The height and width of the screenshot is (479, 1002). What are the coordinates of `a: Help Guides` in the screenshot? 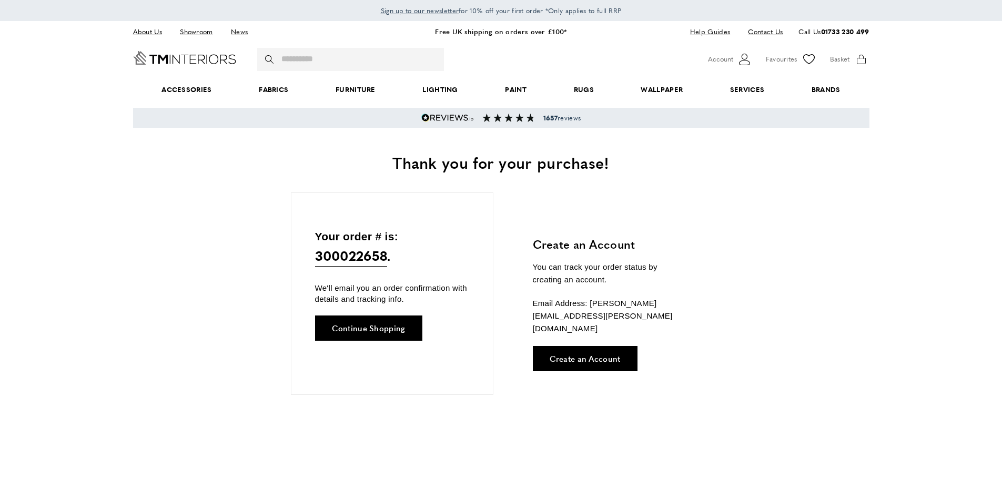 It's located at (710, 32).